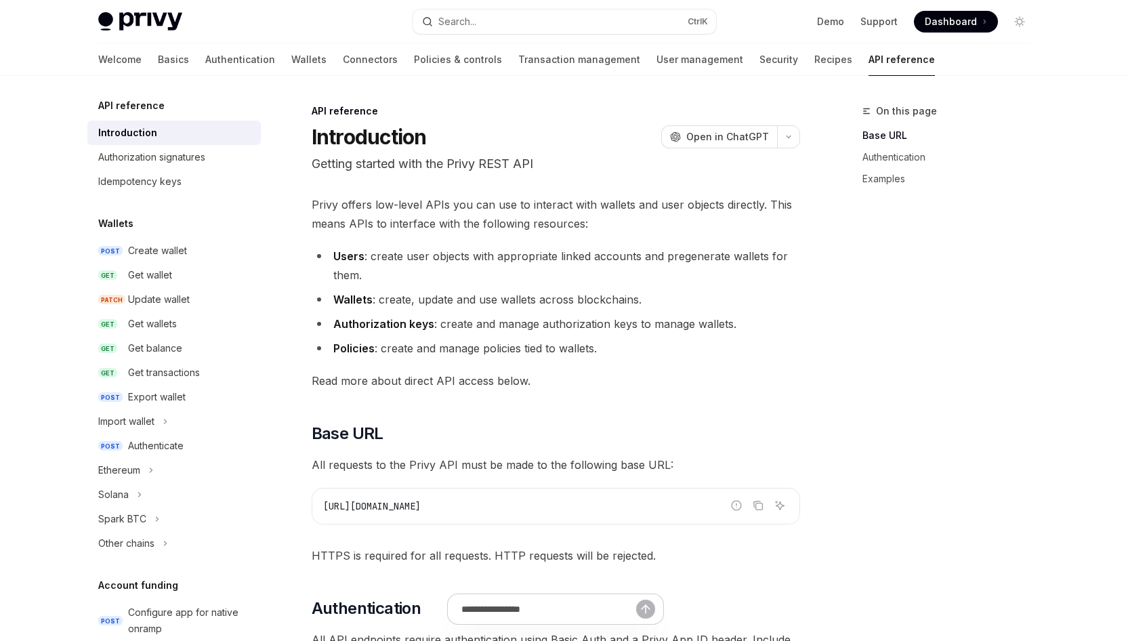  What do you see at coordinates (1020, 22) in the screenshot?
I see `button: Toggle dark mode` at bounding box center [1020, 22].